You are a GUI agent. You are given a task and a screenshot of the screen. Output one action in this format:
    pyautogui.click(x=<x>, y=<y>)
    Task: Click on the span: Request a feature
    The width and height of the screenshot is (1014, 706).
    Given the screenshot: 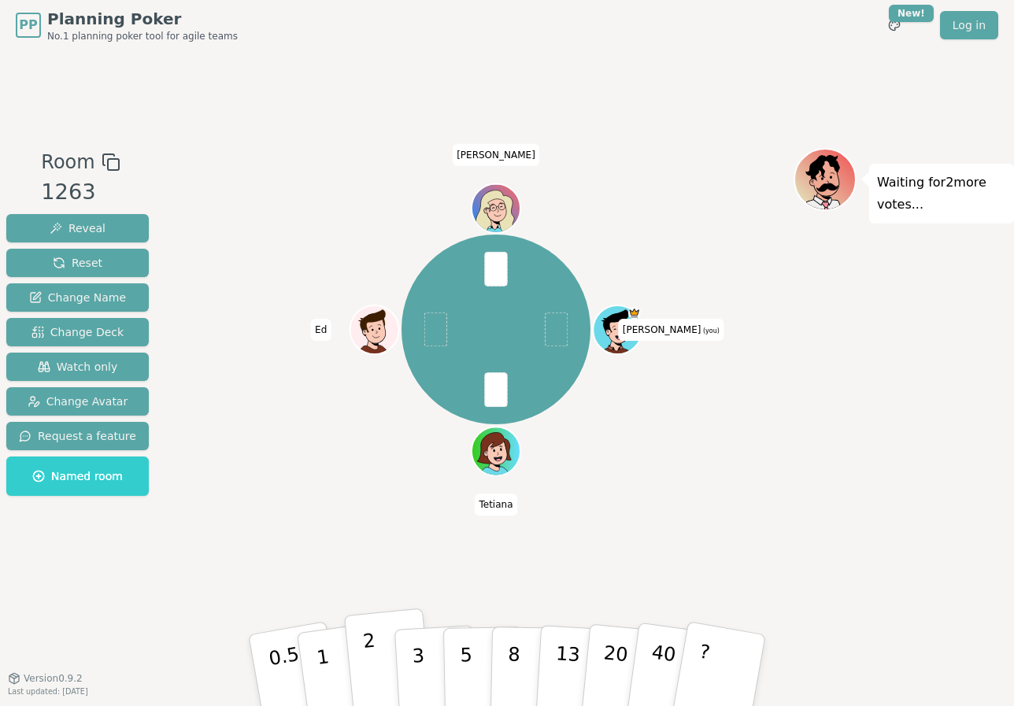 What is the action you would take?
    pyautogui.click(x=77, y=436)
    